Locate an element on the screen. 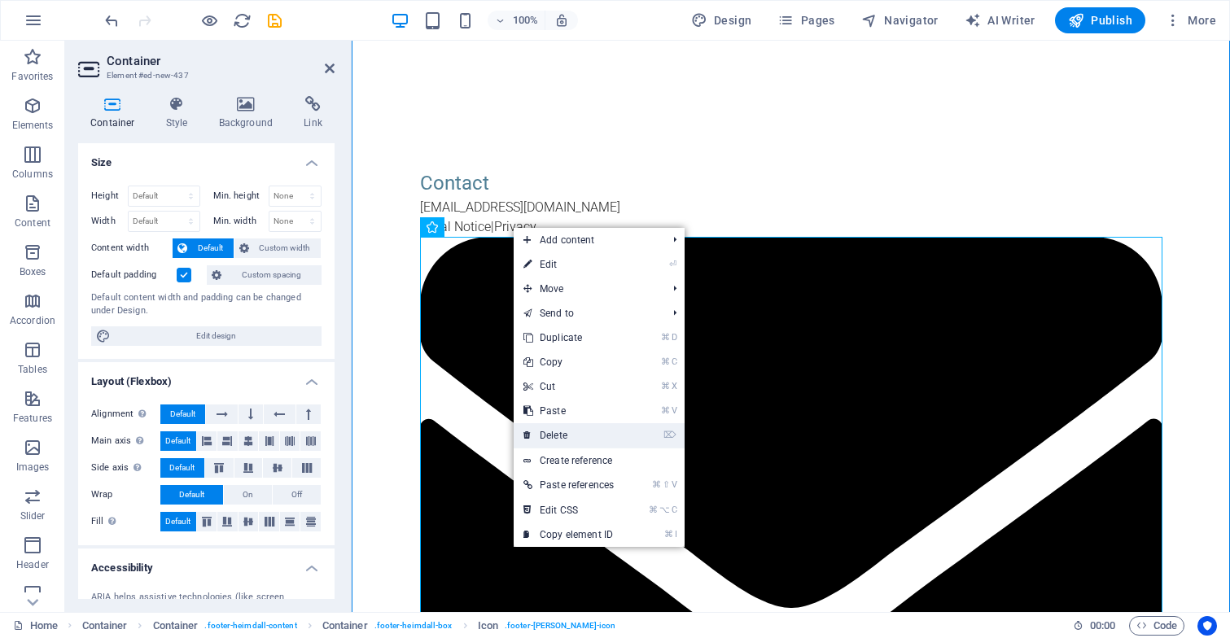 The image size is (1230, 638). p: Tables is located at coordinates (33, 370).